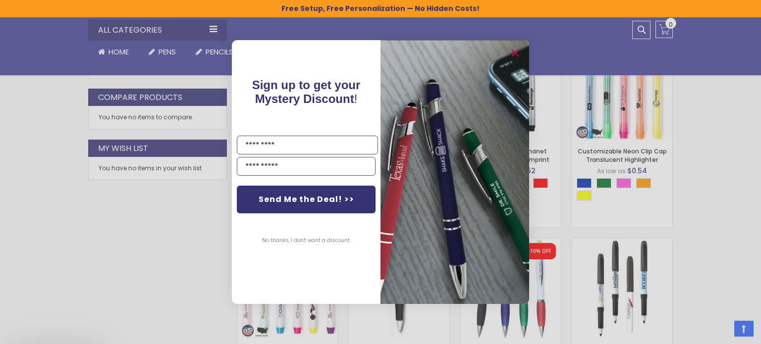 This screenshot has height=344, width=761. What do you see at coordinates (306, 200) in the screenshot?
I see `button: Send Me the Deal! >>` at bounding box center [306, 200].